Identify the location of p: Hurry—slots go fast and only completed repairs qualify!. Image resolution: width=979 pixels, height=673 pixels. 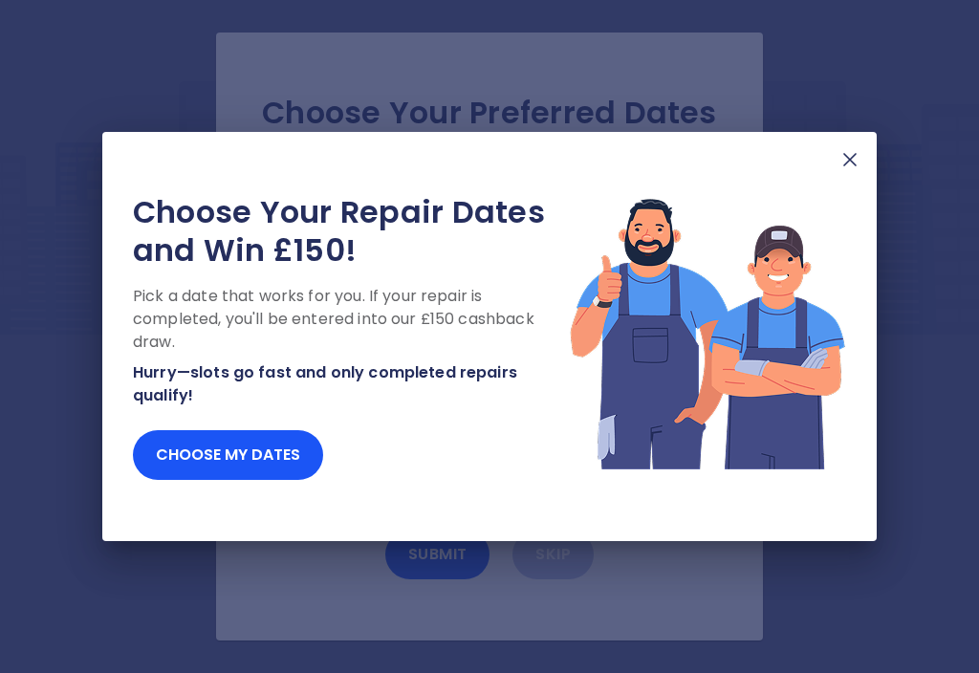
(351, 384).